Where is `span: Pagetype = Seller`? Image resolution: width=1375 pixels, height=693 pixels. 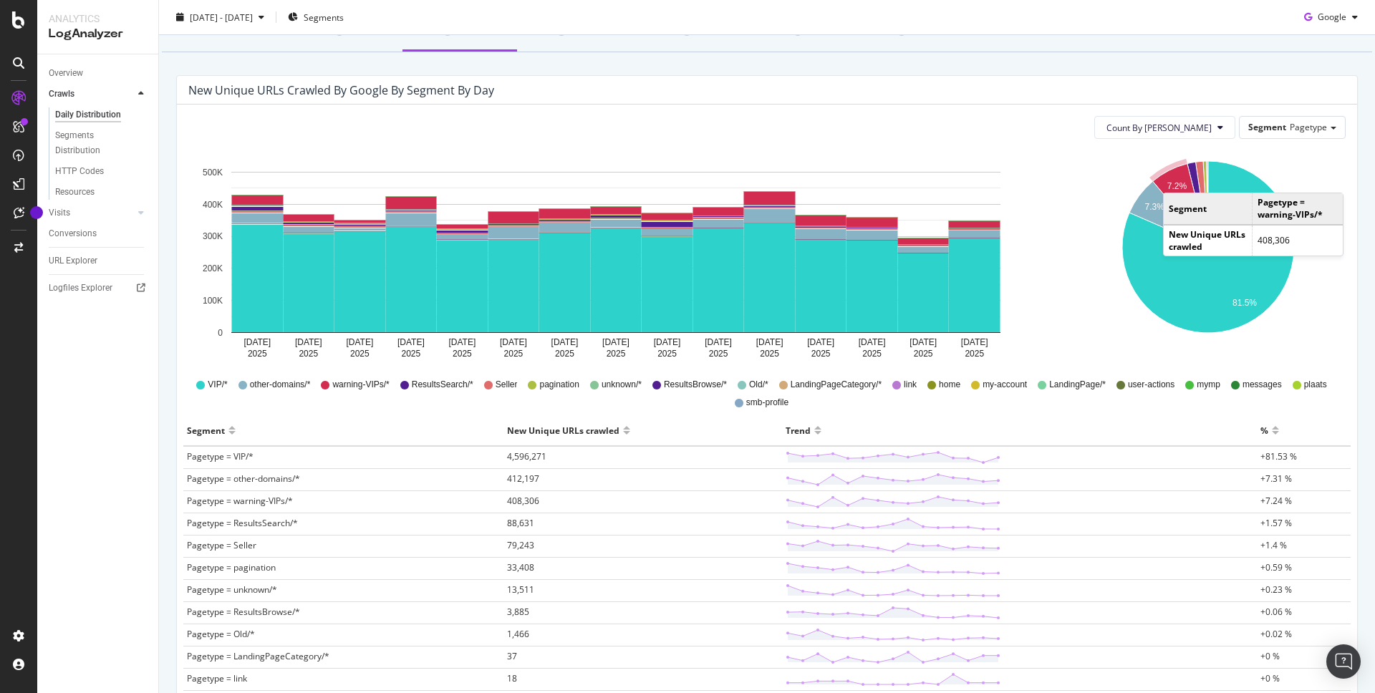 span: Pagetype = Seller is located at coordinates (221, 545).